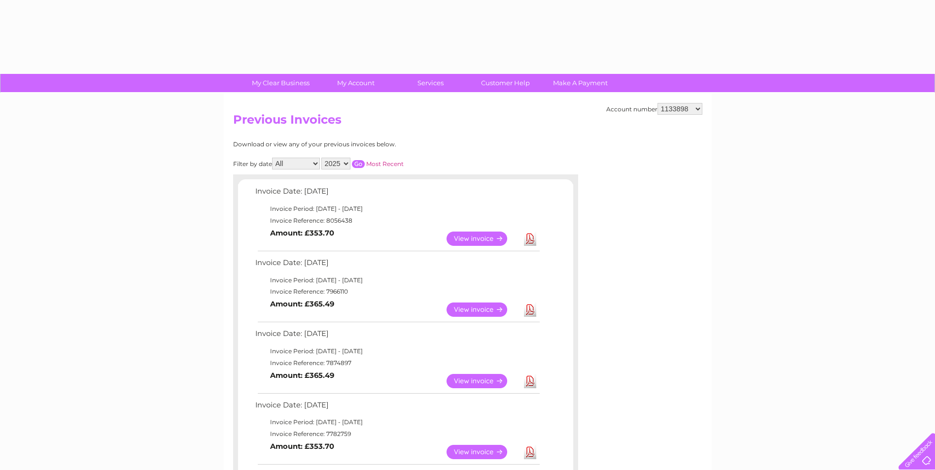 This screenshot has height=470, width=935. What do you see at coordinates (362, 144) in the screenshot?
I see `div: Download or view any of your previous invoices below.` at bounding box center [362, 144].